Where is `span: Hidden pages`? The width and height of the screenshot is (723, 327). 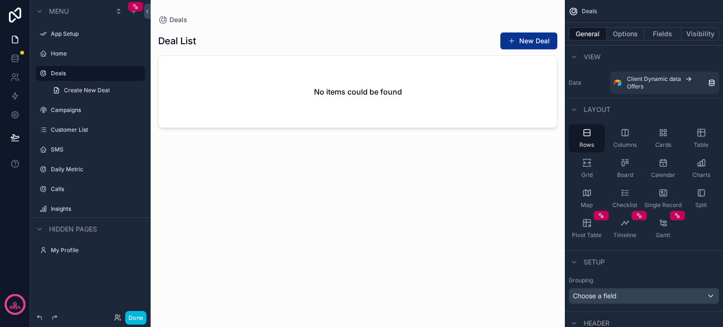 span: Hidden pages is located at coordinates (73, 229).